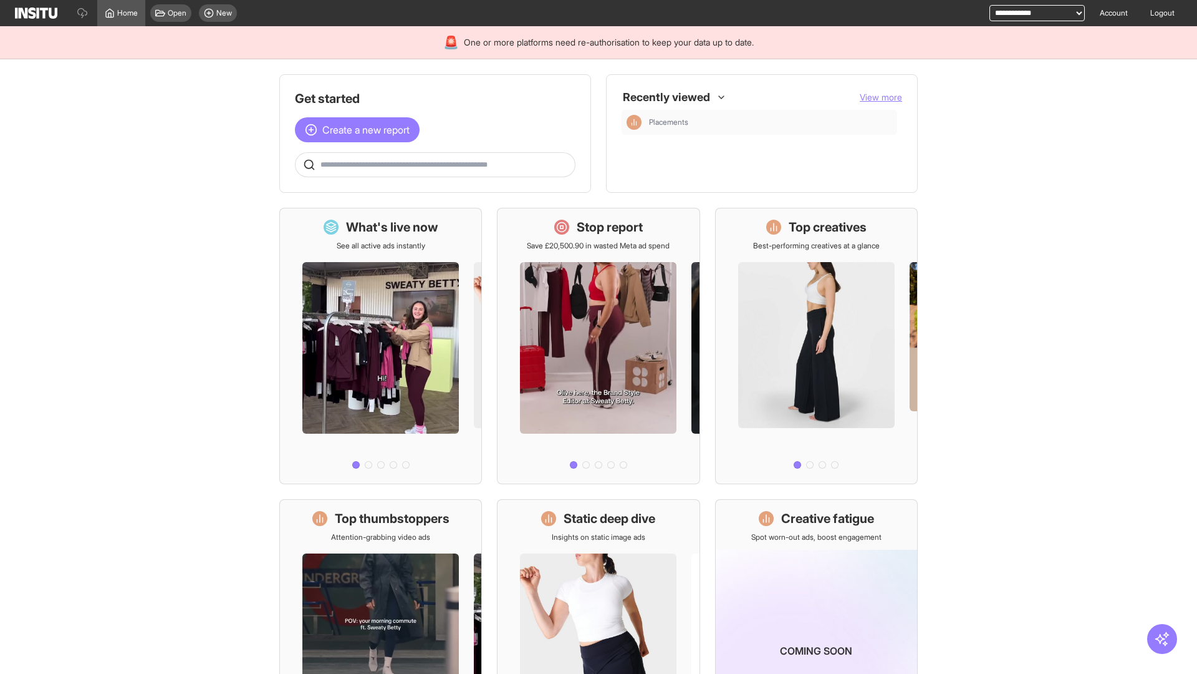 Image resolution: width=1197 pixels, height=674 pixels. I want to click on h1: Top thumbstoppers, so click(392, 518).